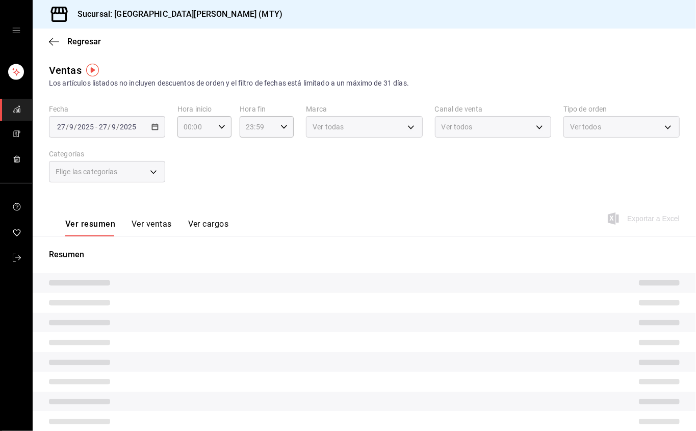 The width and height of the screenshot is (696, 431). Describe the element at coordinates (364, 83) in the screenshot. I see `div: Los artículos listados no incluyen descuentos de orden y el filtro de fechas está limitado a un m...` at that location.